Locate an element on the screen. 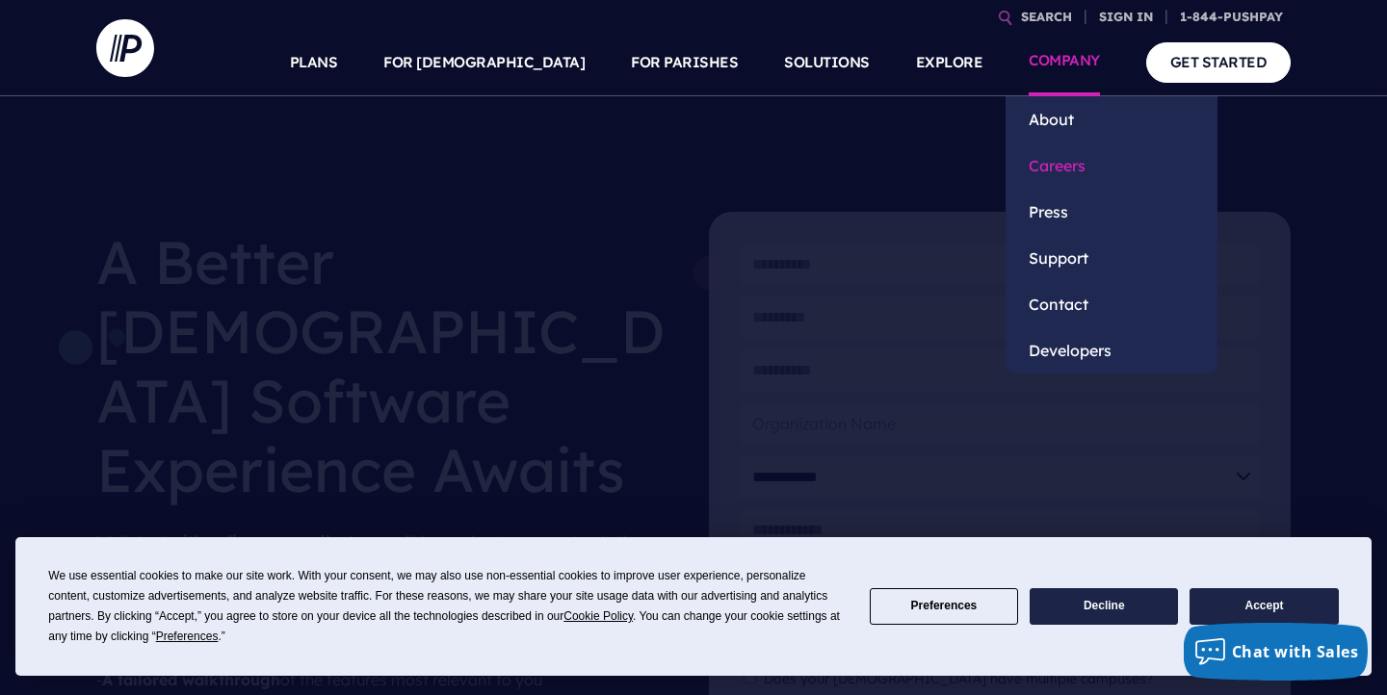 This screenshot has width=1387, height=695. div: Cookie Consent Prompt is located at coordinates (693, 607).